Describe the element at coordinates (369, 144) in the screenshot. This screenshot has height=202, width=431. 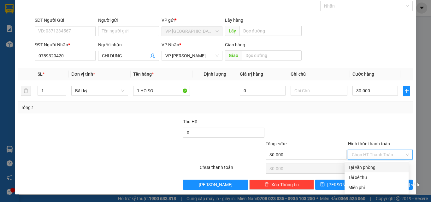
I see `label: Hình thức thanh toán` at that location.